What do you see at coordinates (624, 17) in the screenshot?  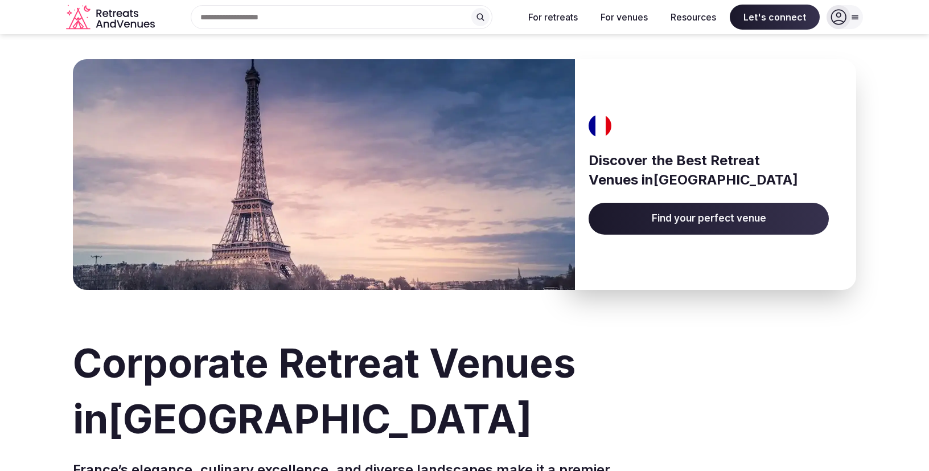 I see `button: For venues` at bounding box center [624, 17].